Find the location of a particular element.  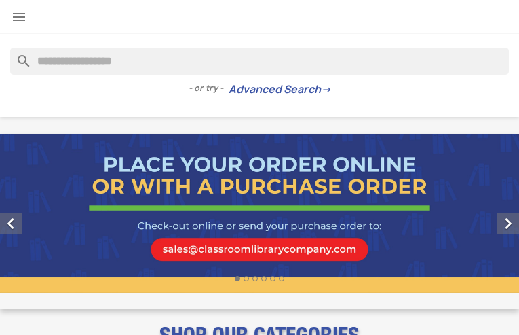

input: Search is located at coordinates (259, 61).